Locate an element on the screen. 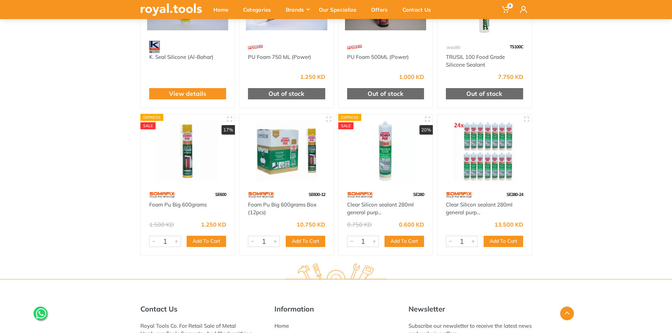  span: SE280 is located at coordinates (419, 194).